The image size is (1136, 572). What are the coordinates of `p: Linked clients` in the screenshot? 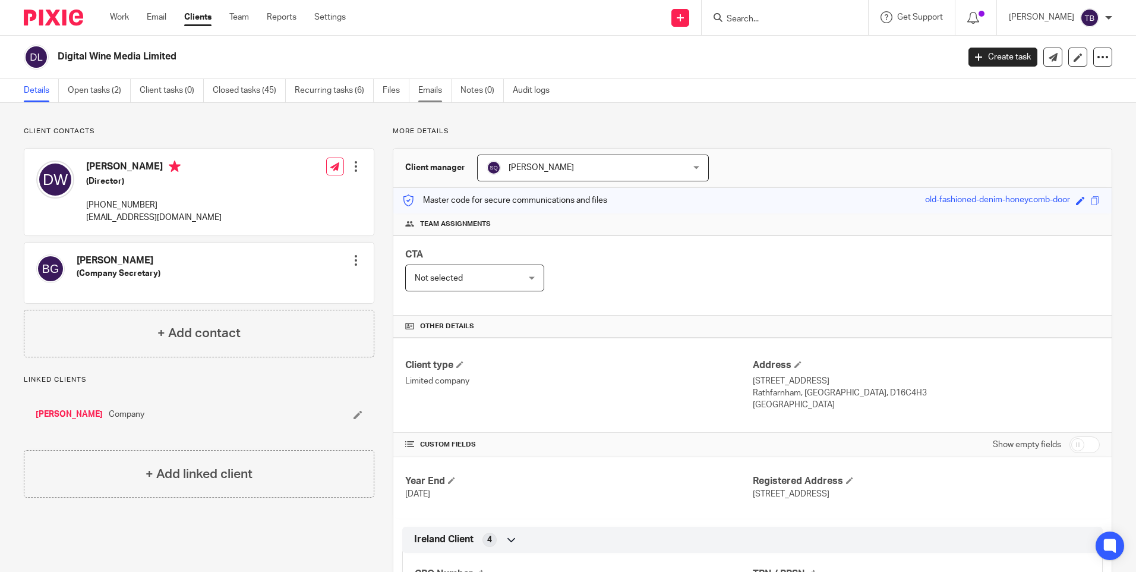 It's located at (199, 380).